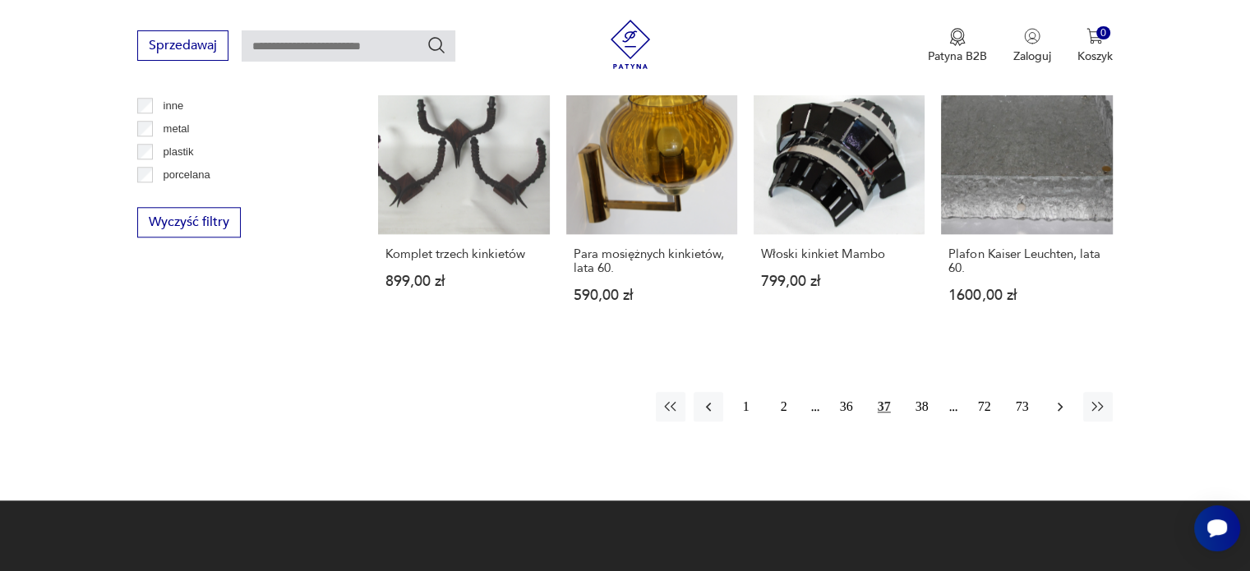  I want to click on a: Ikona medaluPatyna B2B, so click(957, 46).